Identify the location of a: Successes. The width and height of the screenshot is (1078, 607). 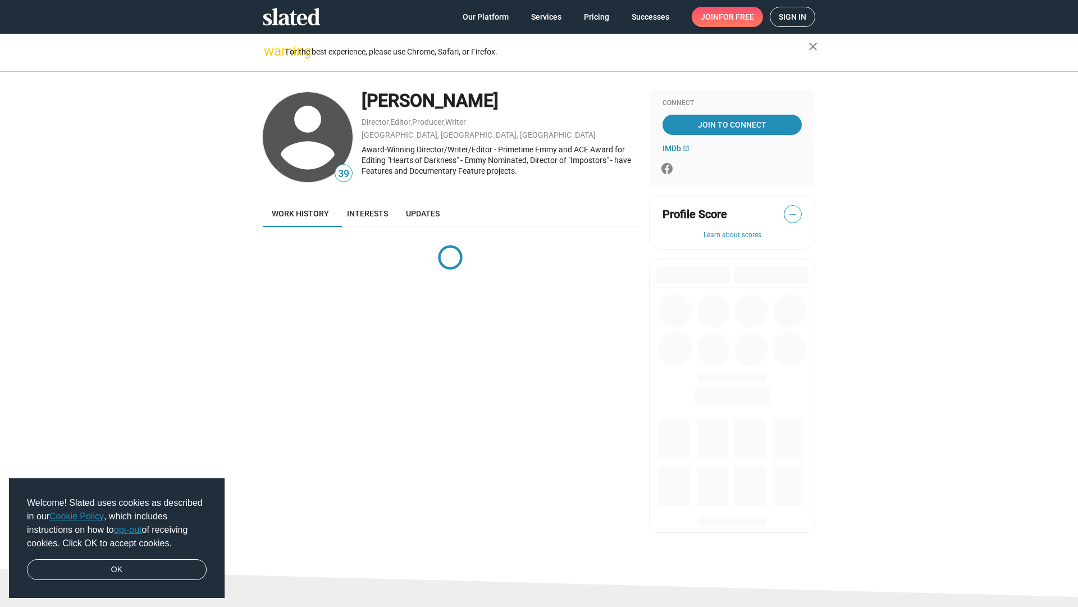
(650, 17).